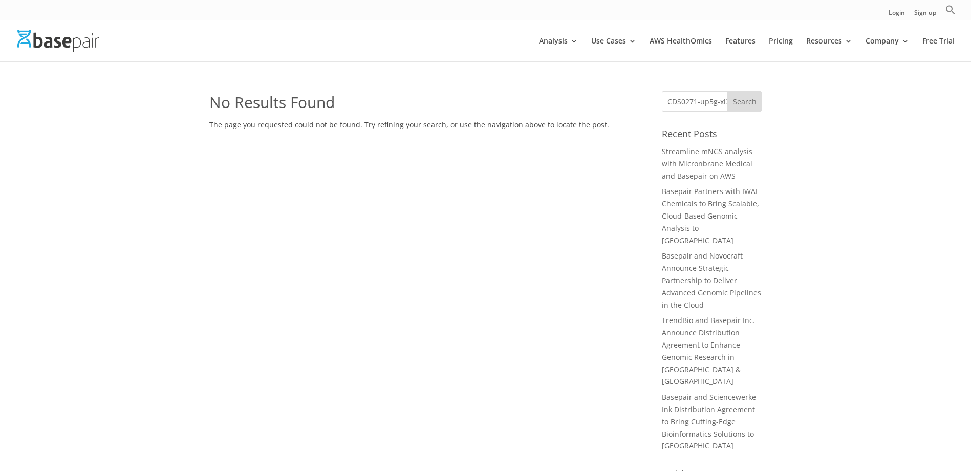 The image size is (971, 471). Describe the element at coordinates (745, 101) in the screenshot. I see `input: Search` at that location.